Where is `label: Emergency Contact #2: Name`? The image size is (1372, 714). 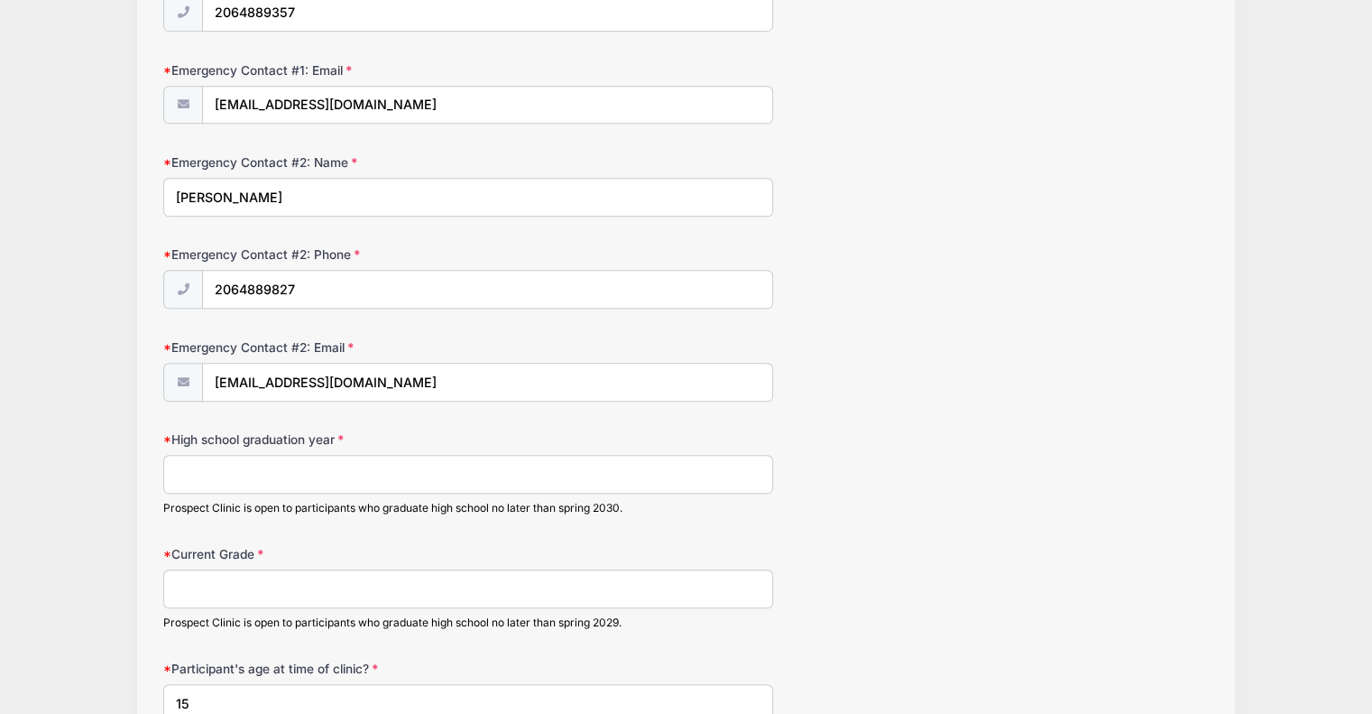
label: Emergency Contact #2: Name is located at coordinates (337, 162).